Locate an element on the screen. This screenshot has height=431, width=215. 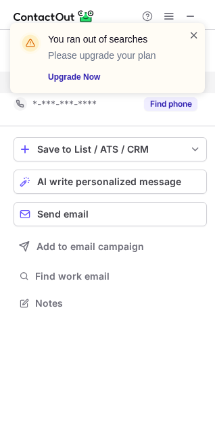
span: Add to email campaign is located at coordinates (90, 247).